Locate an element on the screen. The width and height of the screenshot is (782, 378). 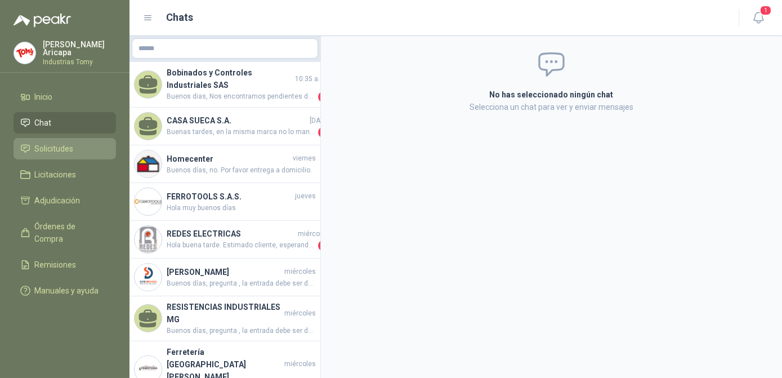
span: Licitaciones is located at coordinates (56, 175).